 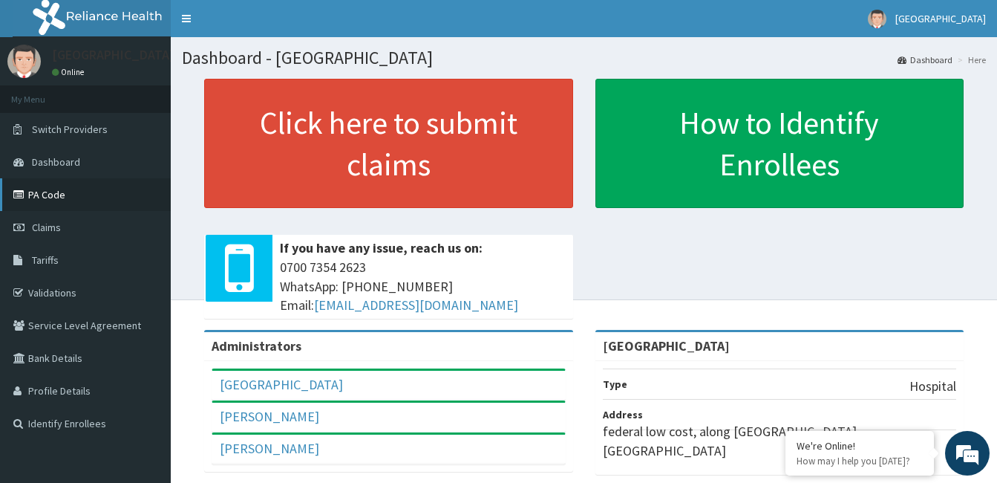 I want to click on div: We're Online!, so click(x=860, y=446).